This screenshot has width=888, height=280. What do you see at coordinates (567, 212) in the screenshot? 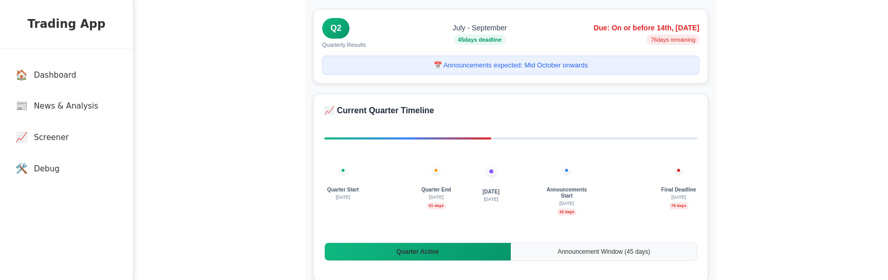
I see `span: 32 days` at bounding box center [567, 212].